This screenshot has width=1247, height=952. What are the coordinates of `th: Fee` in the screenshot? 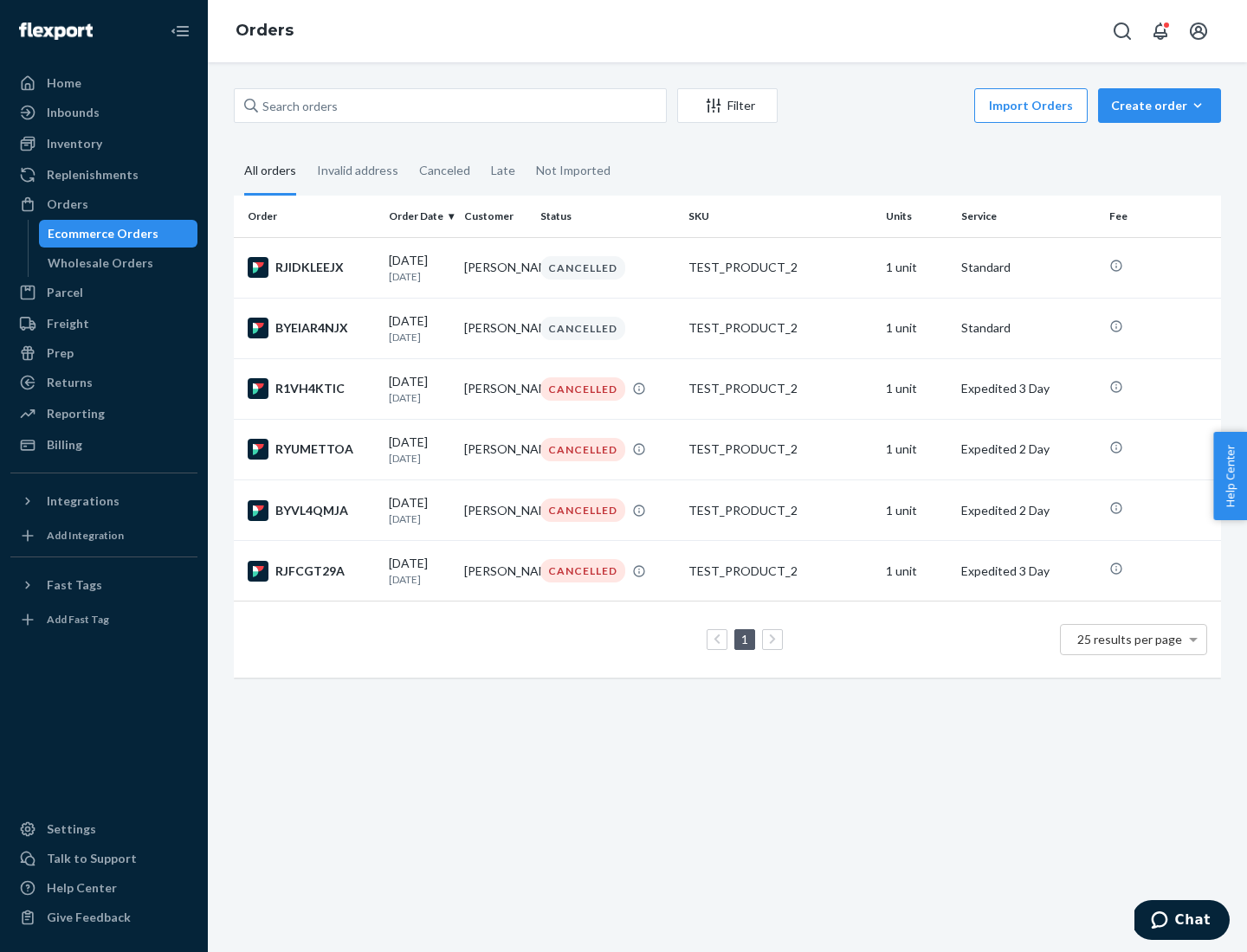 It's located at (1161, 217).